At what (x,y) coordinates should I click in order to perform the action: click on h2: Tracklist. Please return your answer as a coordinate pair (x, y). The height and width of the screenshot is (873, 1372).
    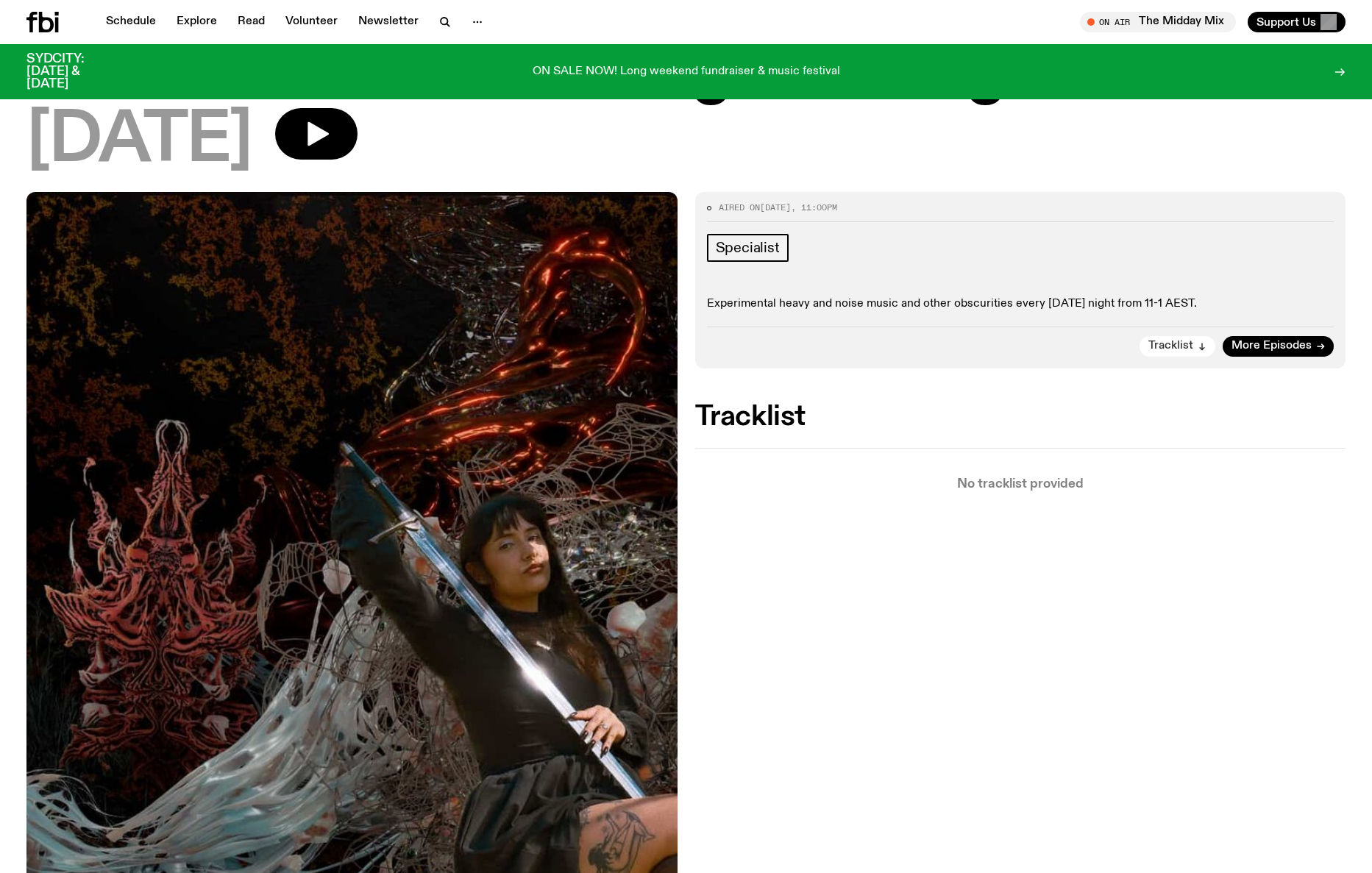
    Looking at the image, I should click on (1020, 417).